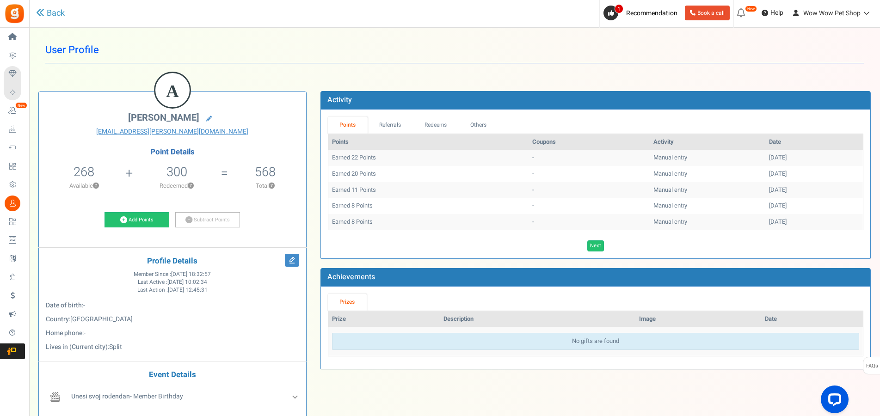  I want to click on span: FAQs, so click(871, 366).